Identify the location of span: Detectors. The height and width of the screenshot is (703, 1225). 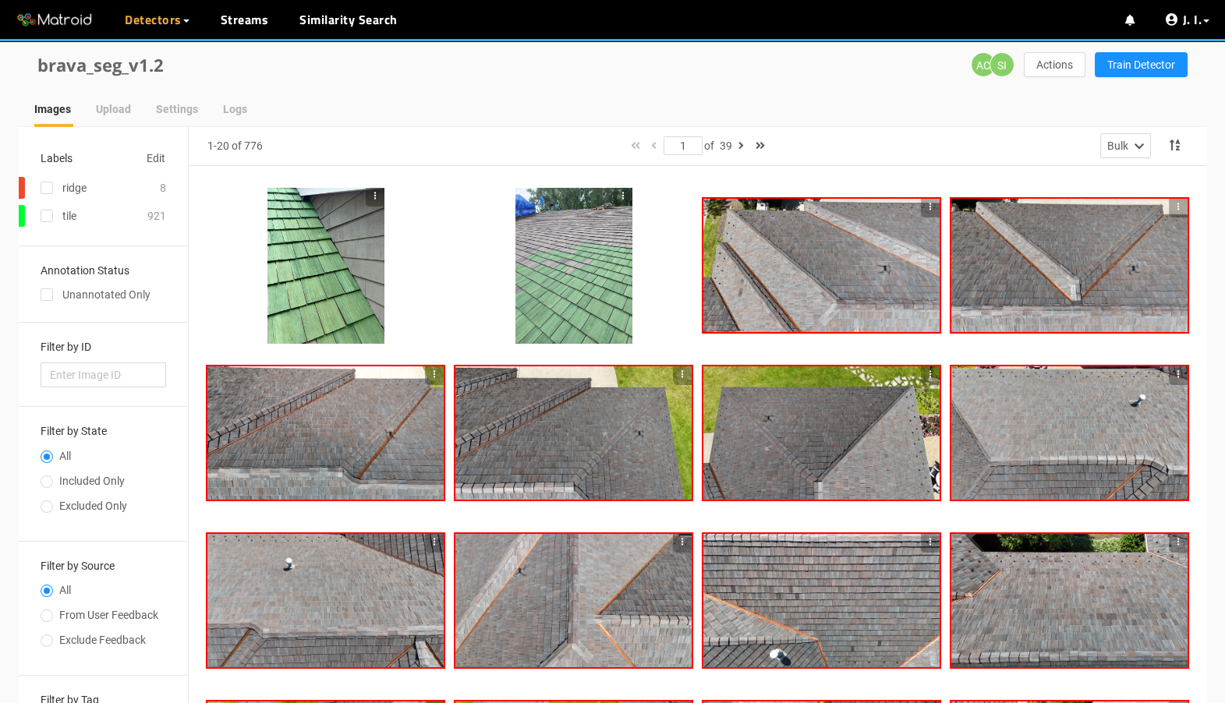
(153, 19).